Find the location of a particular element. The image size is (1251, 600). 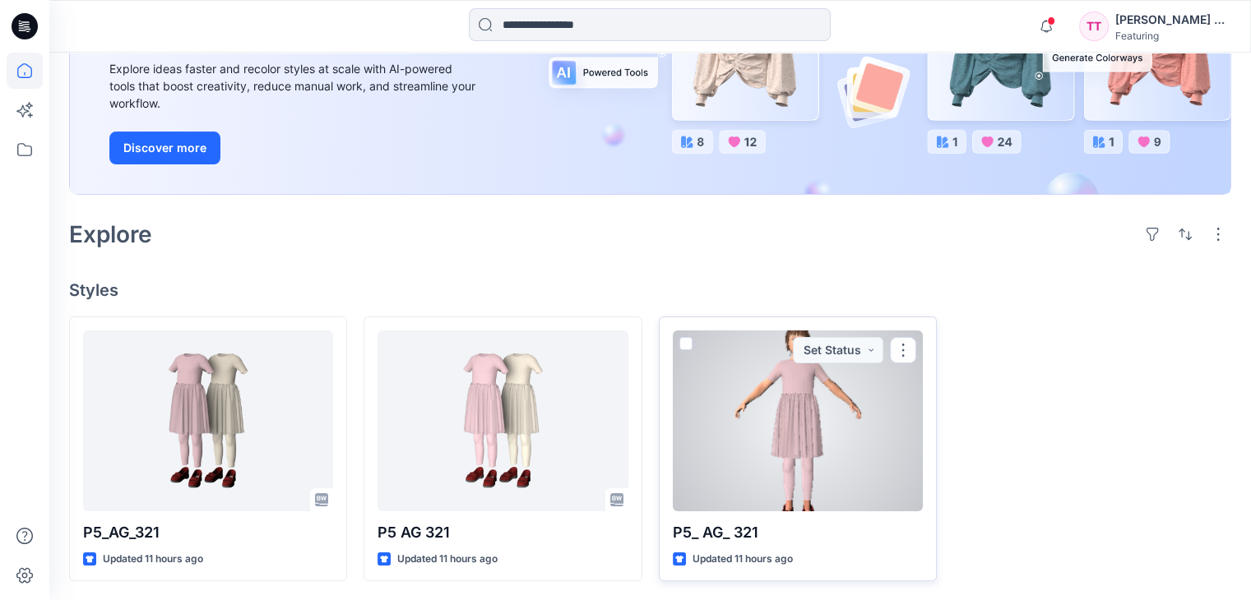

h4: Styles is located at coordinates (650, 290).